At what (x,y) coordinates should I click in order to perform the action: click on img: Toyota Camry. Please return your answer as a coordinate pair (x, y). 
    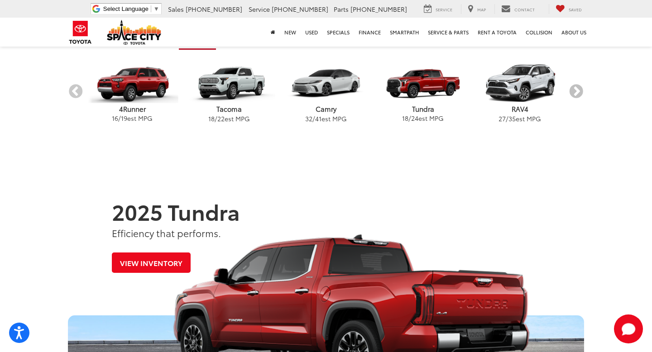
    Looking at the image, I should click on (326, 83).